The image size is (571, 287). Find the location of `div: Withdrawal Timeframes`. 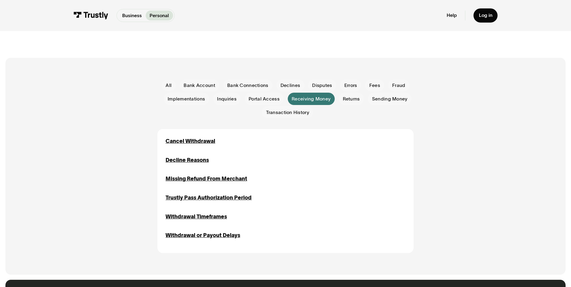

div: Withdrawal Timeframes is located at coordinates (196, 217).